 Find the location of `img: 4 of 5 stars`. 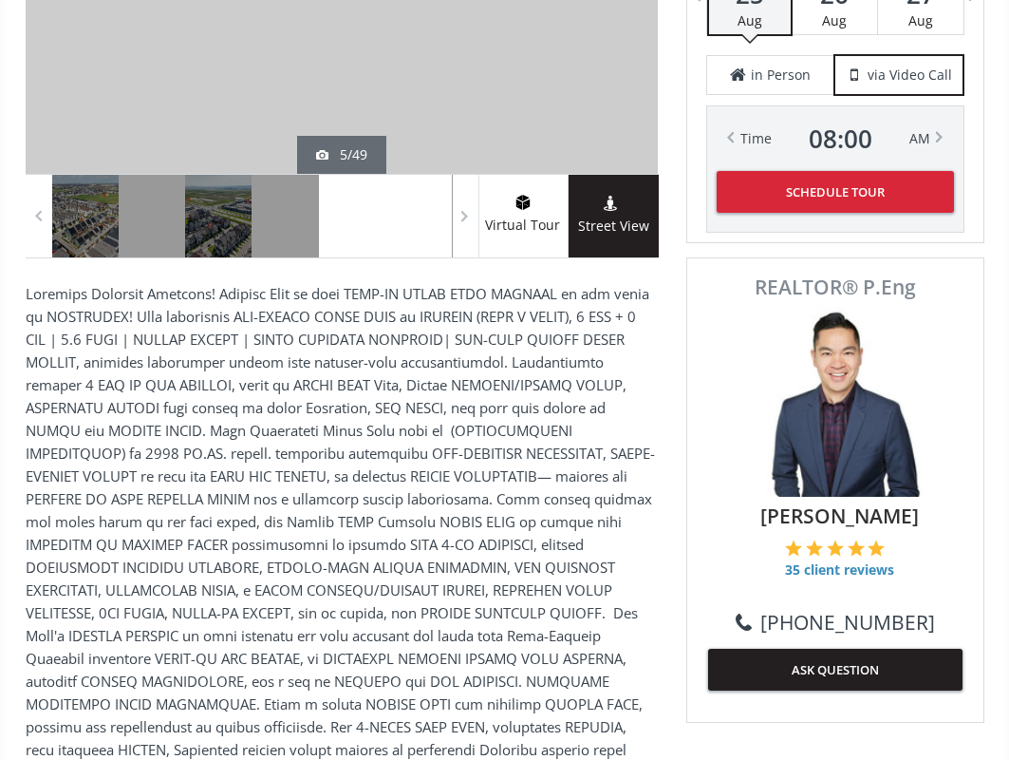

img: 4 of 5 stars is located at coordinates (856, 548).